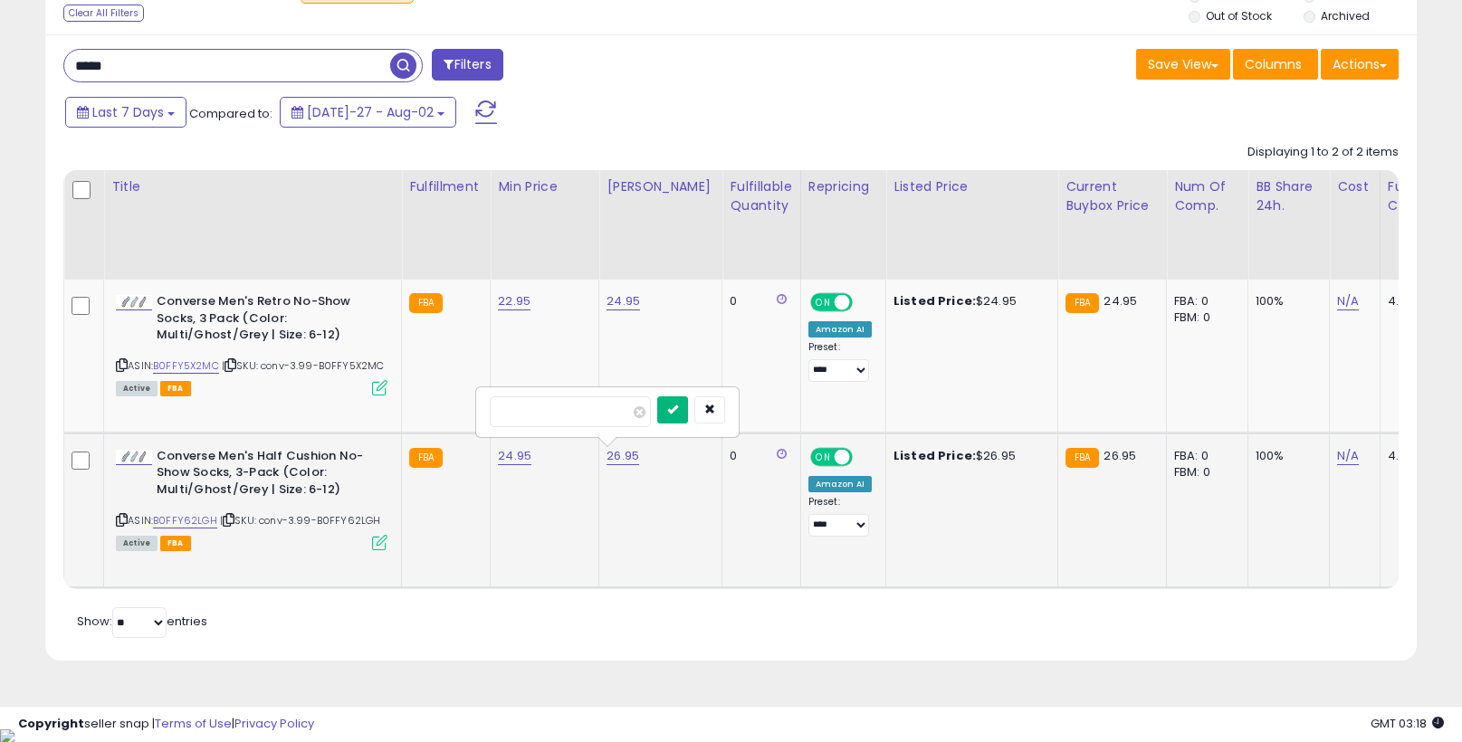 This screenshot has height=742, width=1462. Describe the element at coordinates (1323, 152) in the screenshot. I see `div: Displaying 1 to 2 of 2 items` at that location.